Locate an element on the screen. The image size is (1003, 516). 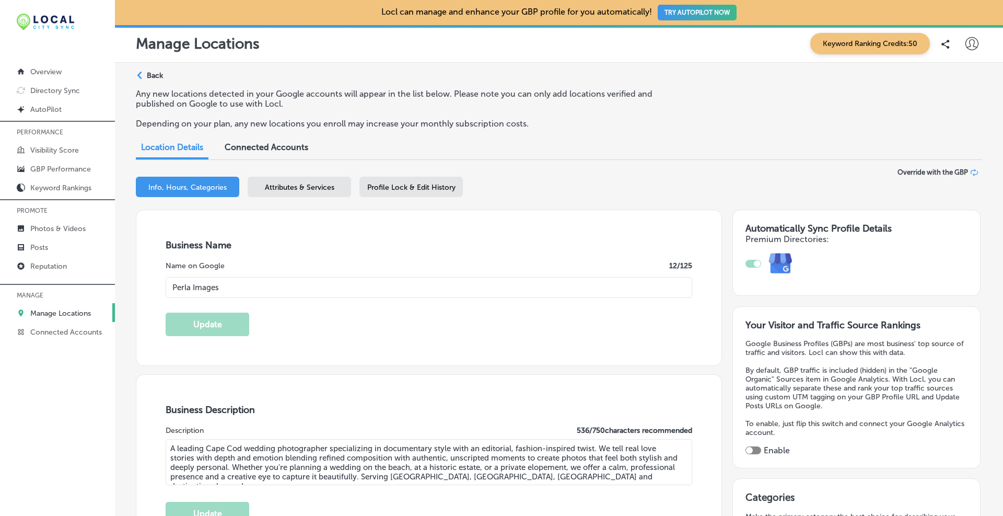
span: Keyword Ranking Credits: 50 is located at coordinates (870, 43).